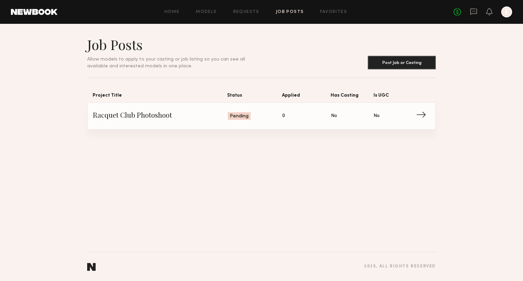 Image resolution: width=523 pixels, height=281 pixels. What do you see at coordinates (283, 116) in the screenshot?
I see `span: 0` at bounding box center [283, 116].